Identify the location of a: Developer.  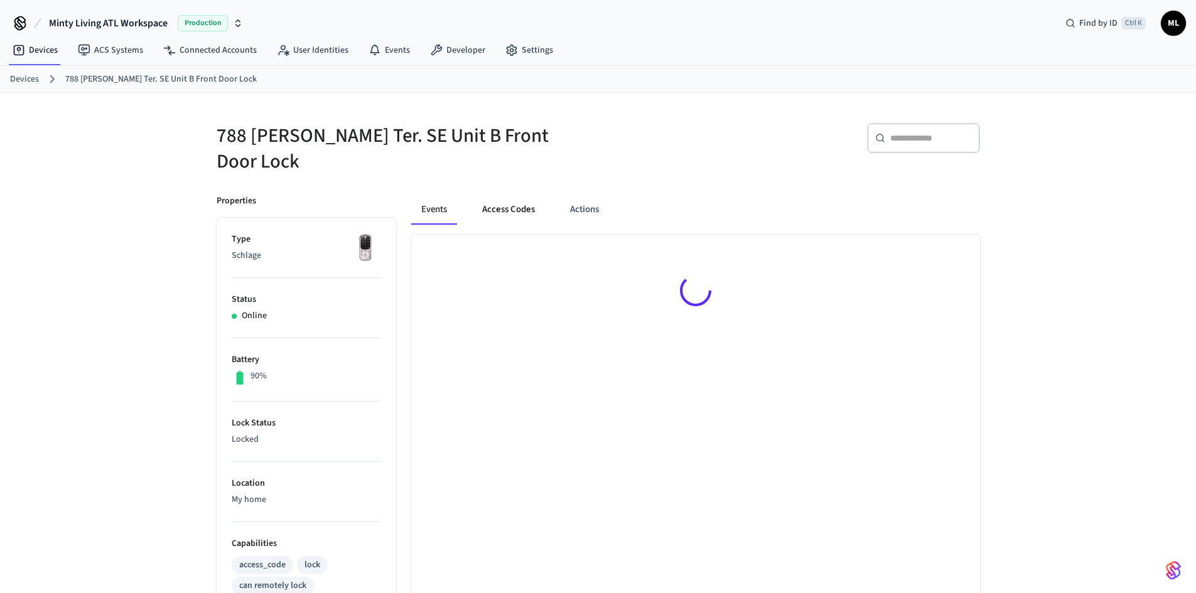
(458, 50).